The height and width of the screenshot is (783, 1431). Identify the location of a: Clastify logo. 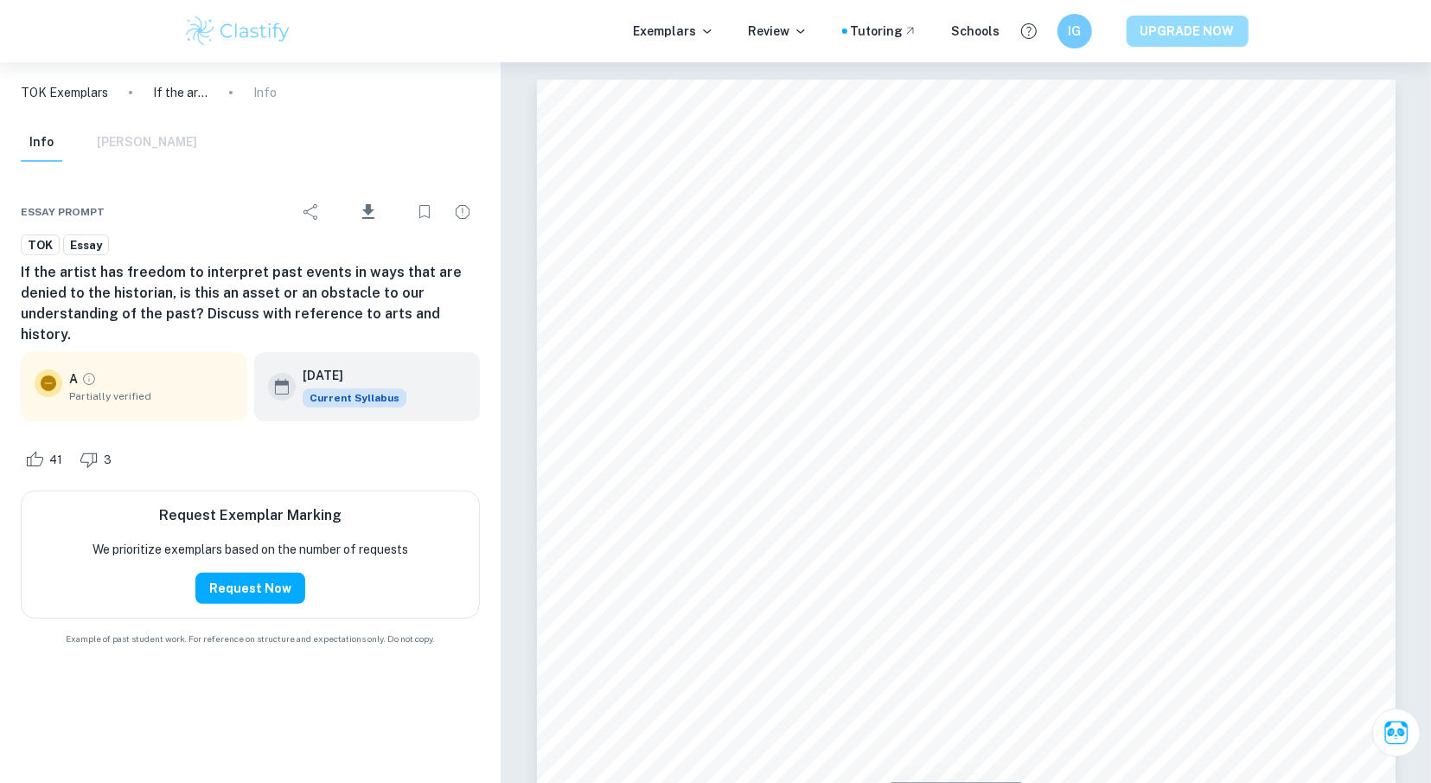
(238, 31).